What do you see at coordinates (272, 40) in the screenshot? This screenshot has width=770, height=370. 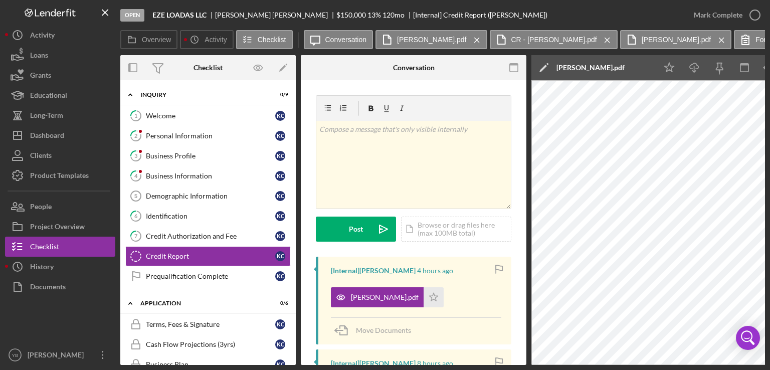 I see `label: Checklist` at bounding box center [272, 40].